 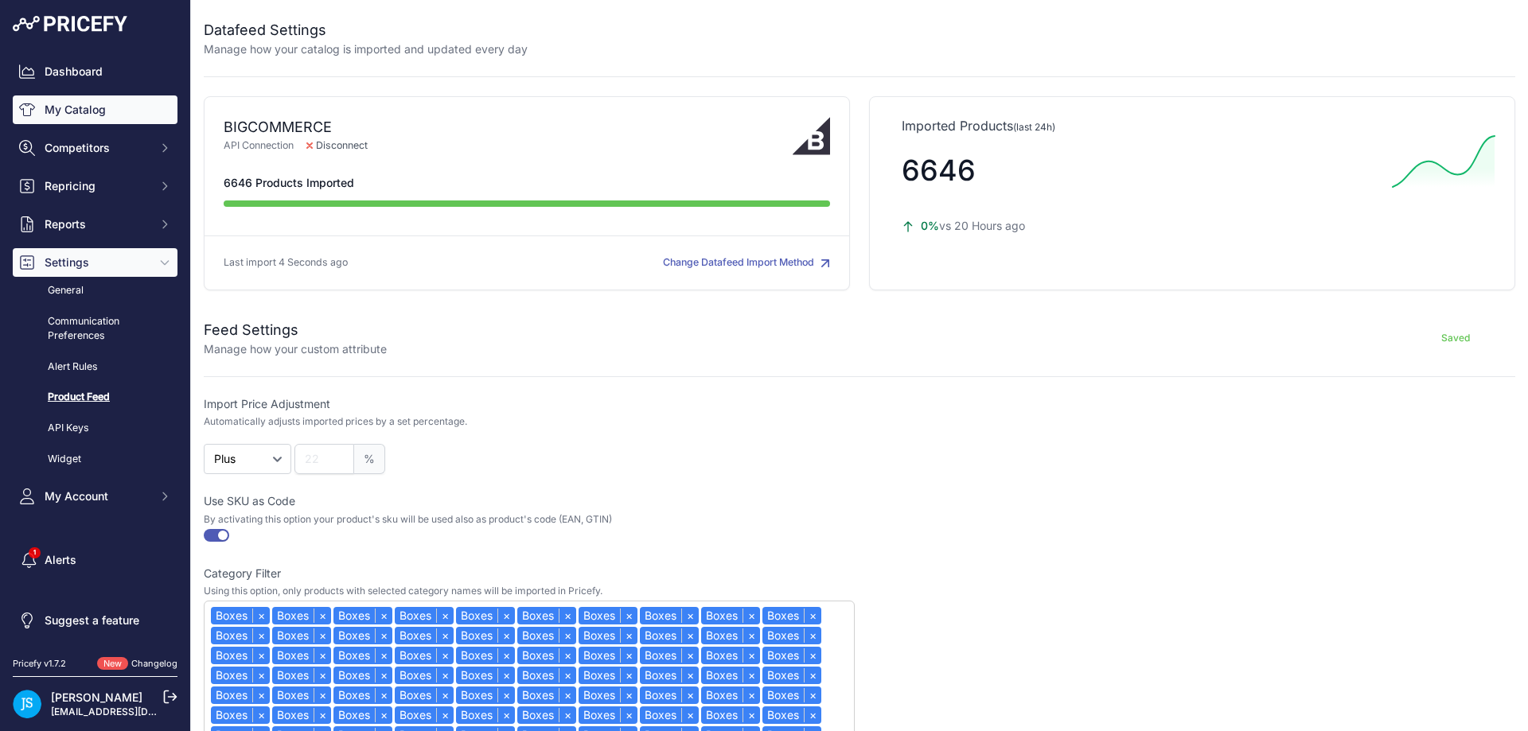 I want to click on h2: Datafeed Settings, so click(x=365, y=30).